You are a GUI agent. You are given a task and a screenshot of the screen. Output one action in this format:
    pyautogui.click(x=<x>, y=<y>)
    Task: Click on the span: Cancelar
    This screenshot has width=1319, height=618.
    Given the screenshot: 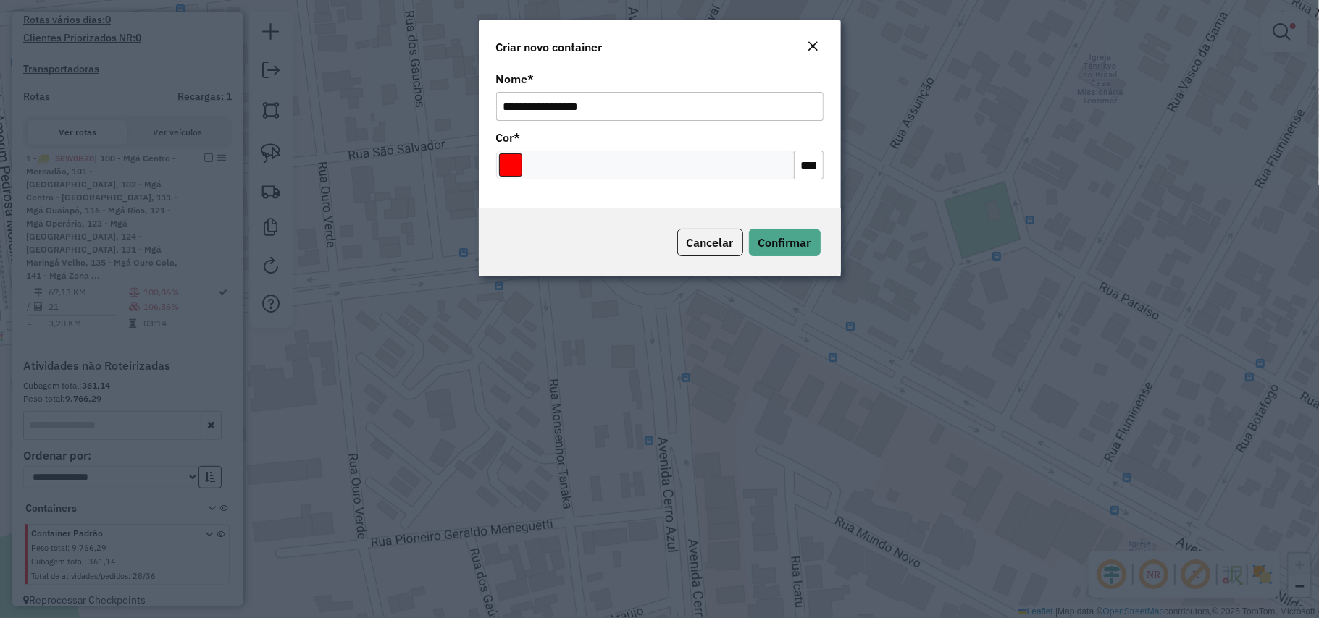 What is the action you would take?
    pyautogui.click(x=710, y=243)
    